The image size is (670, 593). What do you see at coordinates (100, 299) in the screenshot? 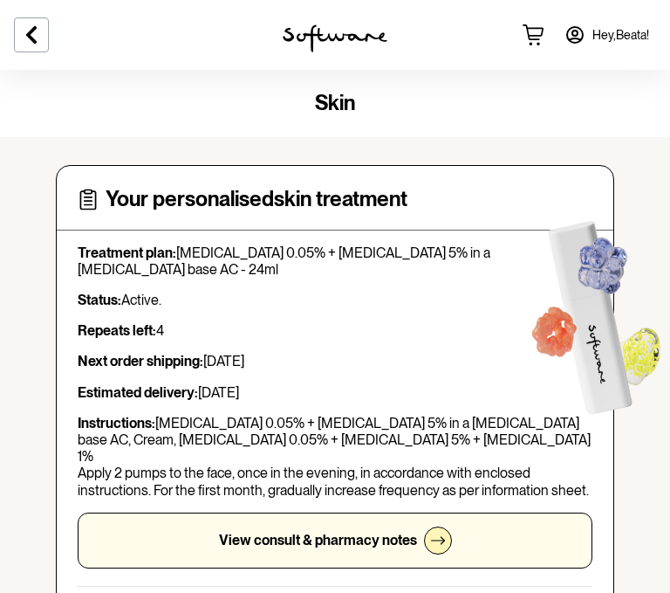
I see `strong: Status:` at bounding box center [100, 299].